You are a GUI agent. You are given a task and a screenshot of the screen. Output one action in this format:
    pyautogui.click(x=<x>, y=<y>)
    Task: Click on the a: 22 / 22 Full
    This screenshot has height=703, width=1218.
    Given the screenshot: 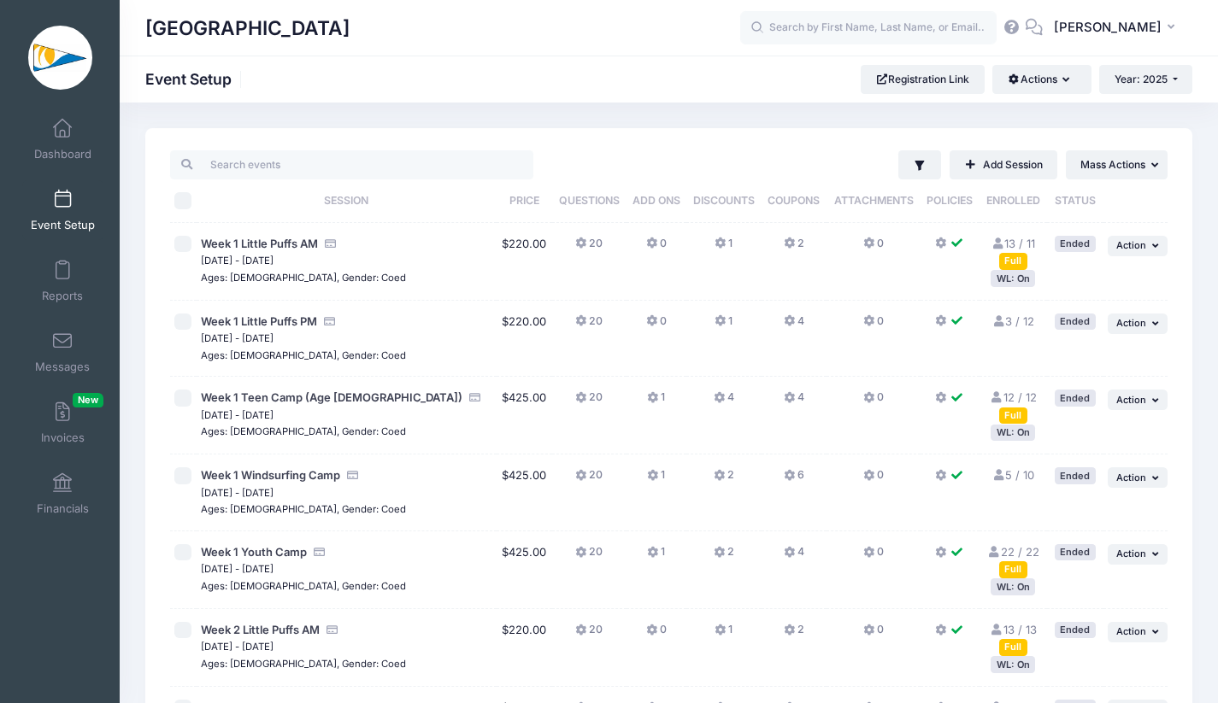 What is the action you would take?
    pyautogui.click(x=1013, y=561)
    